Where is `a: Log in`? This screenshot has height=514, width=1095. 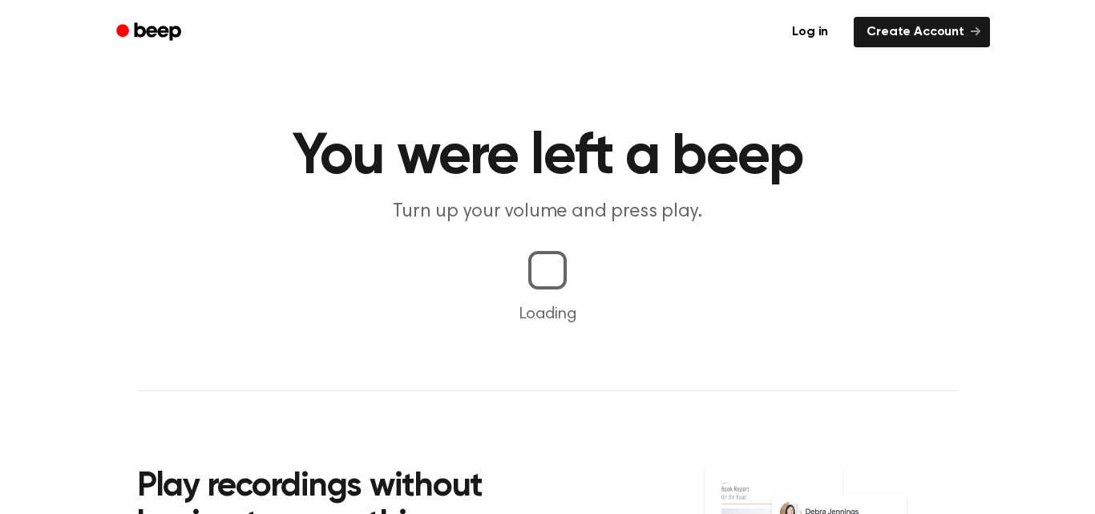 a: Log in is located at coordinates (809, 32).